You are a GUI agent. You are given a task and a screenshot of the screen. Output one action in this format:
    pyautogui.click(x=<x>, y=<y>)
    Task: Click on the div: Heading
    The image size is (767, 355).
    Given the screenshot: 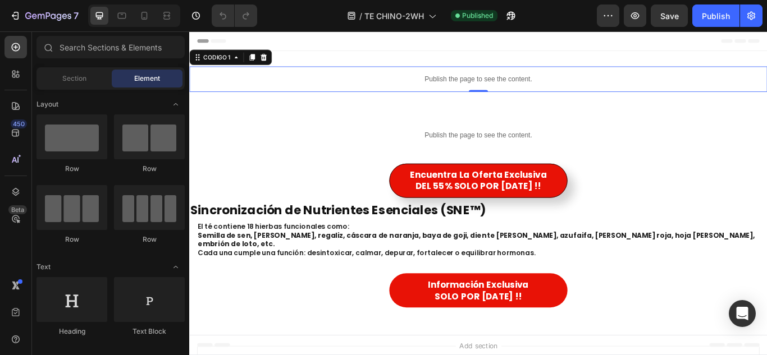 What is the action you would take?
    pyautogui.click(x=72, y=332)
    